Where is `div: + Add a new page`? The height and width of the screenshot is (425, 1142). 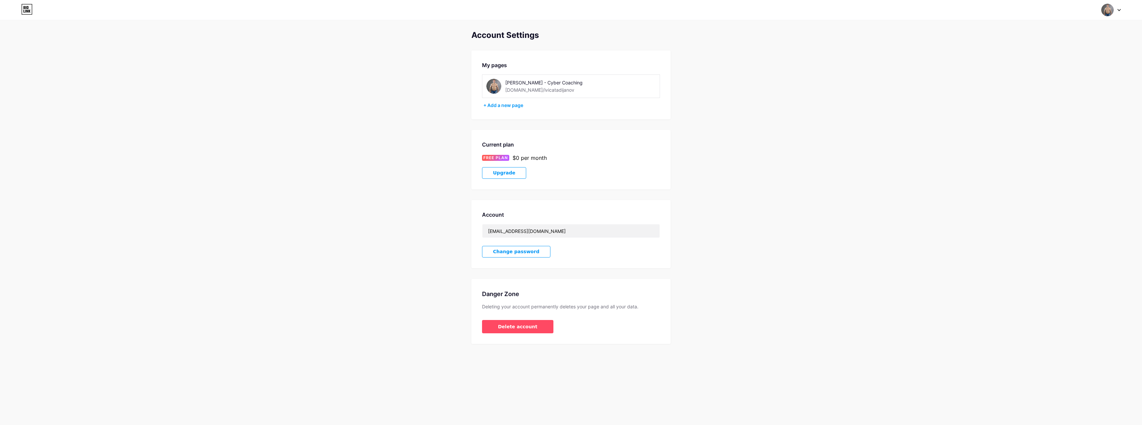 div: + Add a new page is located at coordinates (572, 105).